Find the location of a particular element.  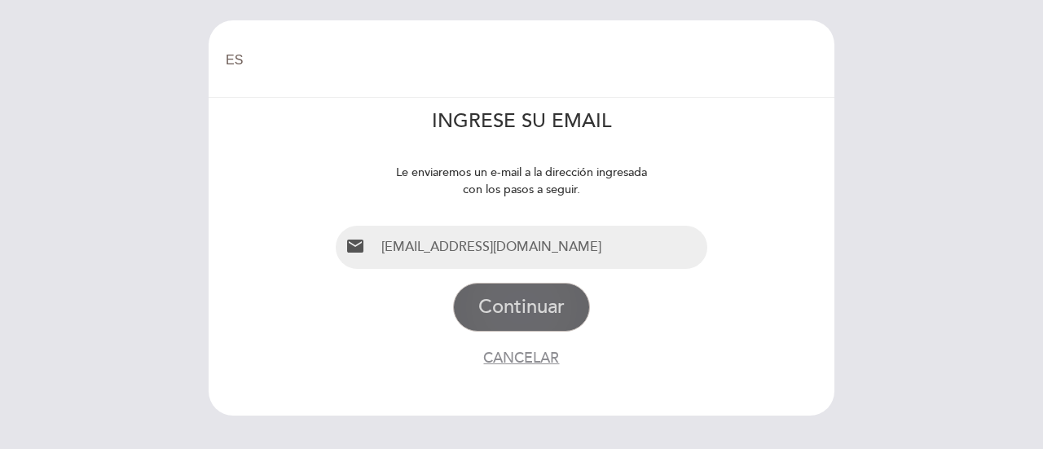

input: Email is located at coordinates (541, 247).